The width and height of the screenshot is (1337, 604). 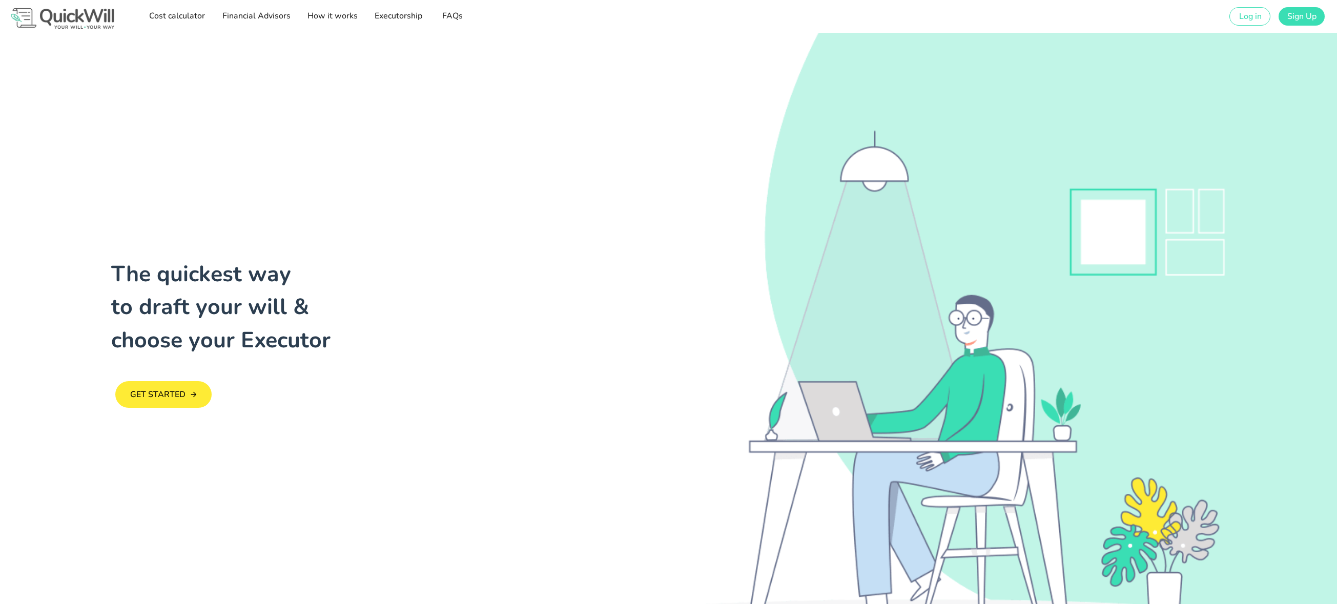 I want to click on a: Cost calculator, so click(x=177, y=16).